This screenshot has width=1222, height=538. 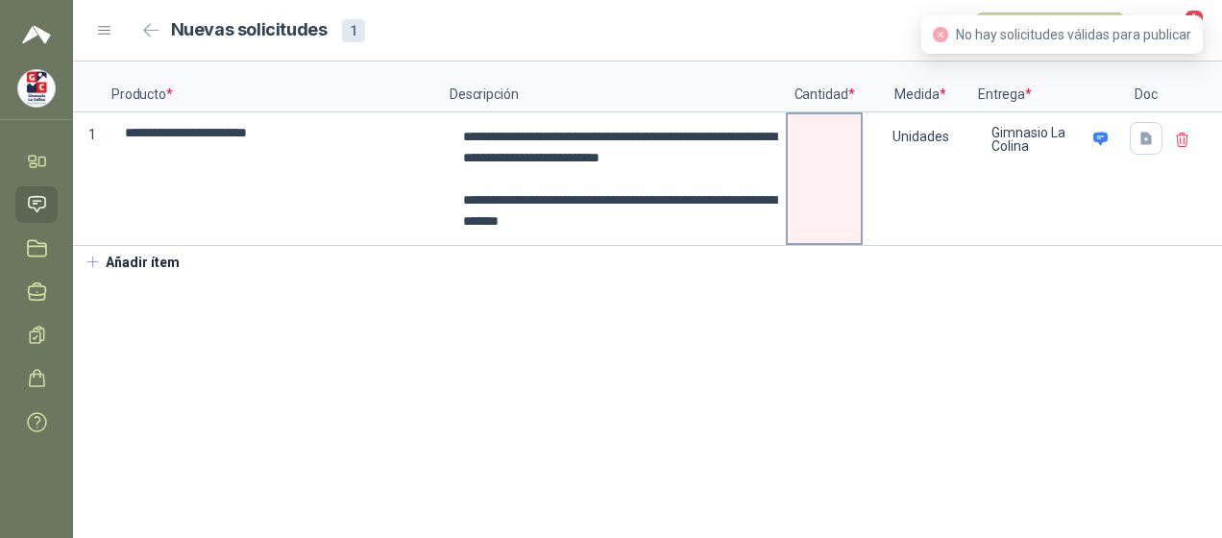 What do you see at coordinates (36, 88) in the screenshot?
I see `img: Company Logo` at bounding box center [36, 88].